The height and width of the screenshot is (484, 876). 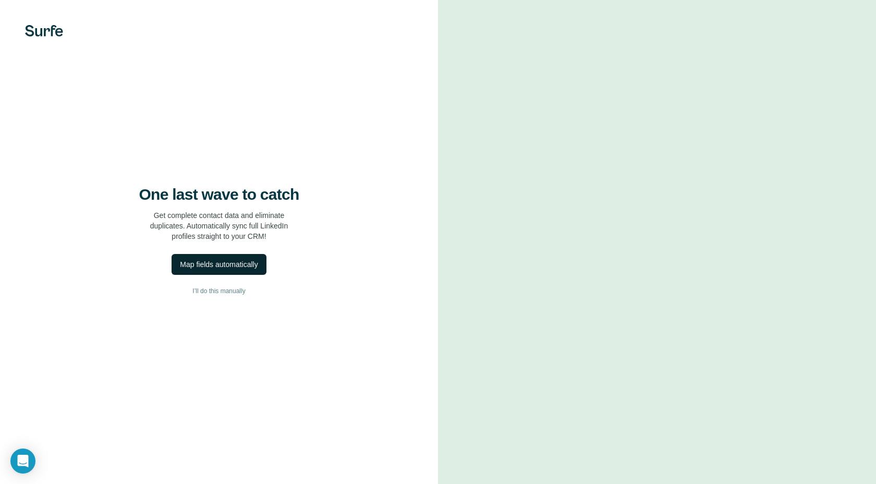 I want to click on button: Map fields automatically, so click(x=218, y=264).